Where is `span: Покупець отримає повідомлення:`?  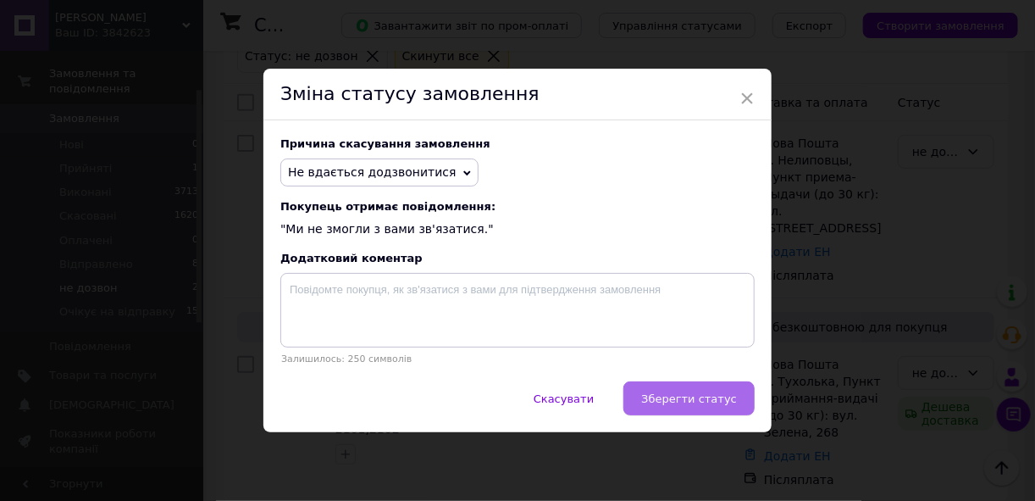 span: Покупець отримає повідомлення: is located at coordinates (518, 206).